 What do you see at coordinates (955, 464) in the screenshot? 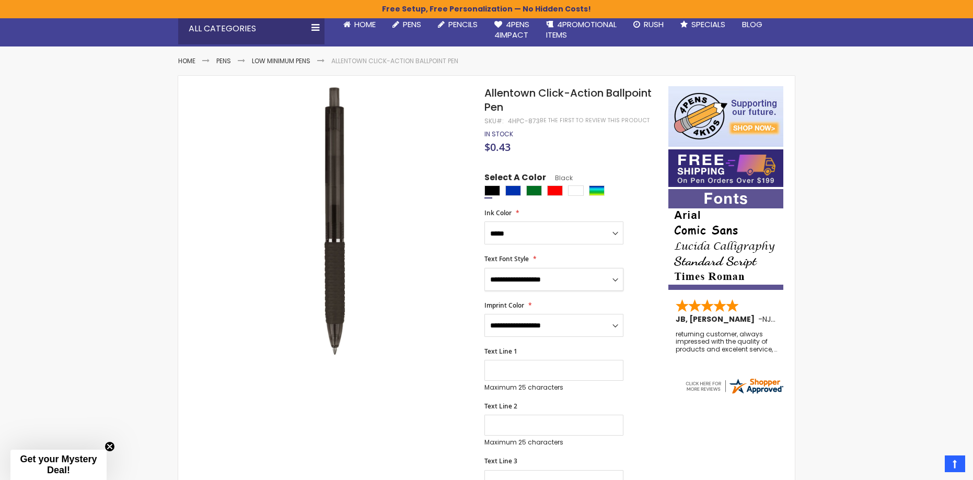
I see `a: Top` at bounding box center [955, 464].